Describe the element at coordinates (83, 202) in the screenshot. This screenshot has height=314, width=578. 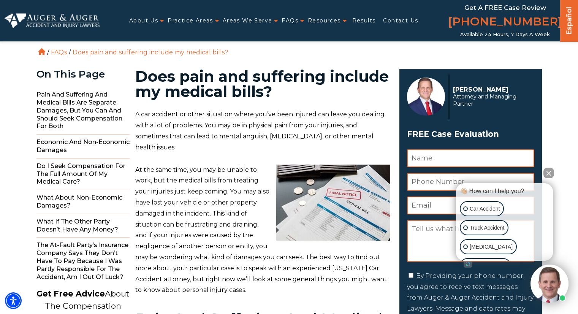
I see `span: What About Non-Economic Damages?` at that location.